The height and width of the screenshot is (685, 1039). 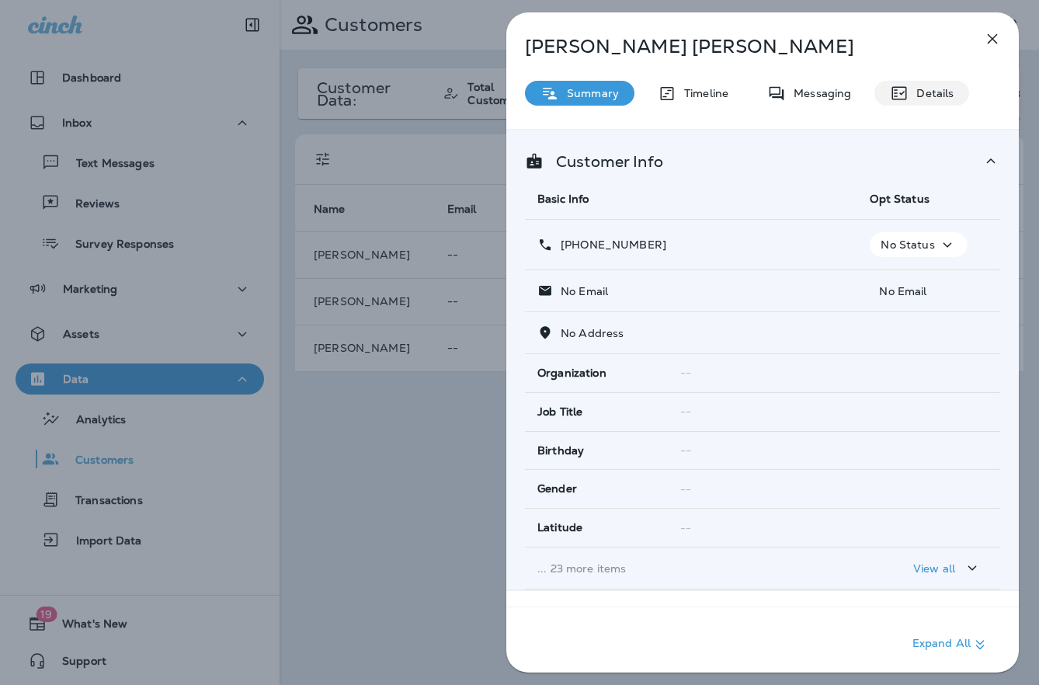 I want to click on p: Expand All, so click(x=951, y=645).